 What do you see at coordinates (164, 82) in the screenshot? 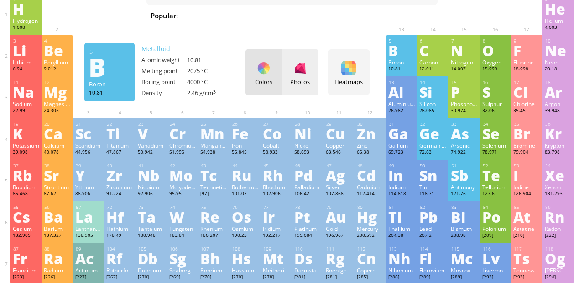
I see `div: Boiling point` at bounding box center [164, 82].